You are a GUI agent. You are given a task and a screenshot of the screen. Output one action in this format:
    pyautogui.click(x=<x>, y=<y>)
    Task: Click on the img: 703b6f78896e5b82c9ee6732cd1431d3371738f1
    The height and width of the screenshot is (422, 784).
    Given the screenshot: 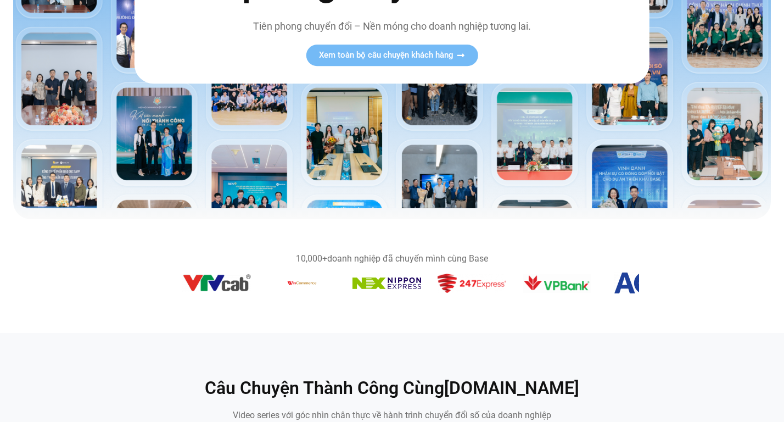 What is the action you would take?
    pyautogui.click(x=387, y=283)
    